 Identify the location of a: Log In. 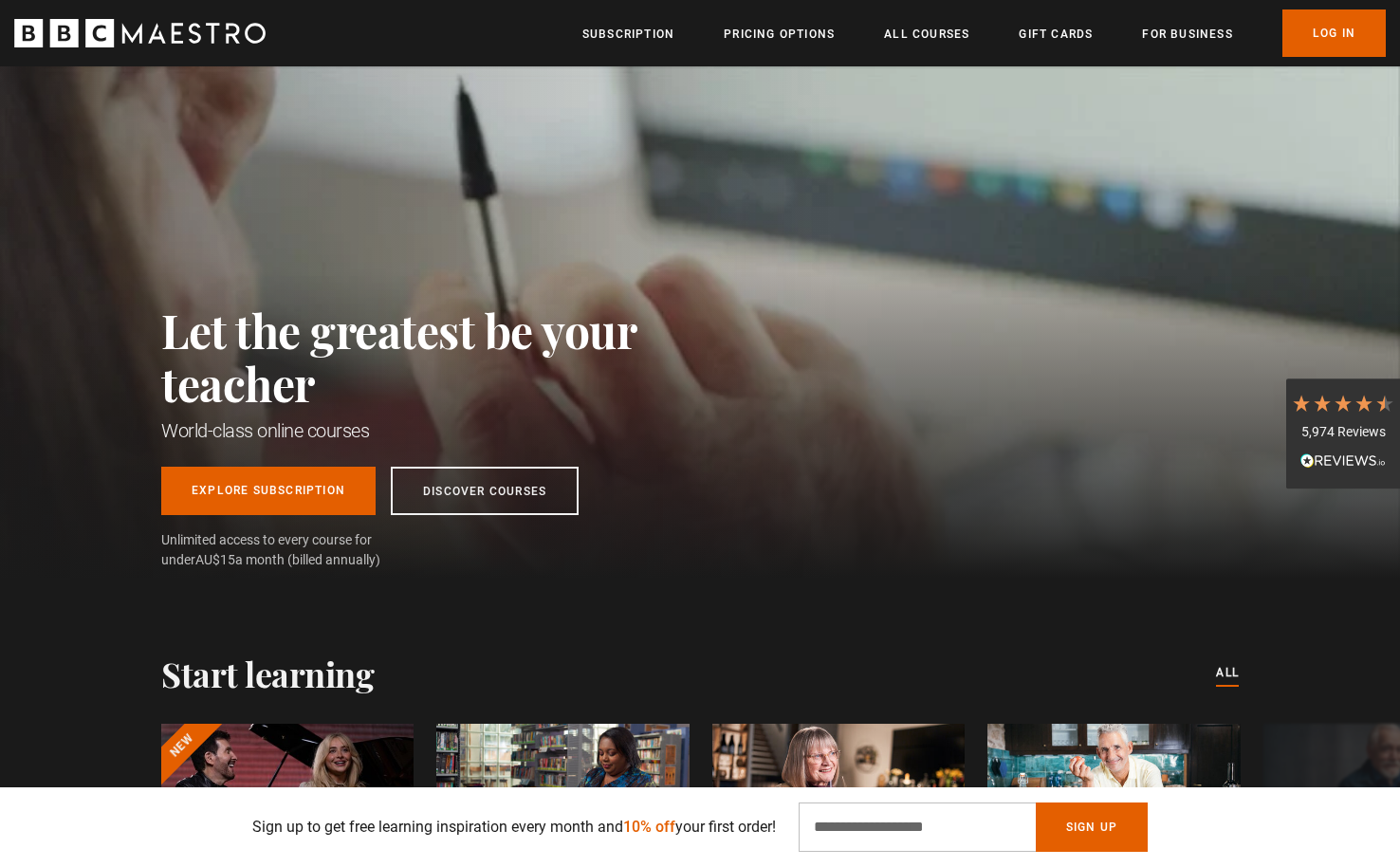
(1333, 34).